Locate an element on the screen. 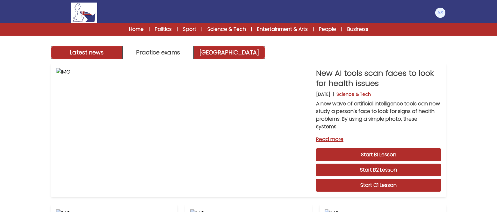  button: Latest news is located at coordinates (87, 53).